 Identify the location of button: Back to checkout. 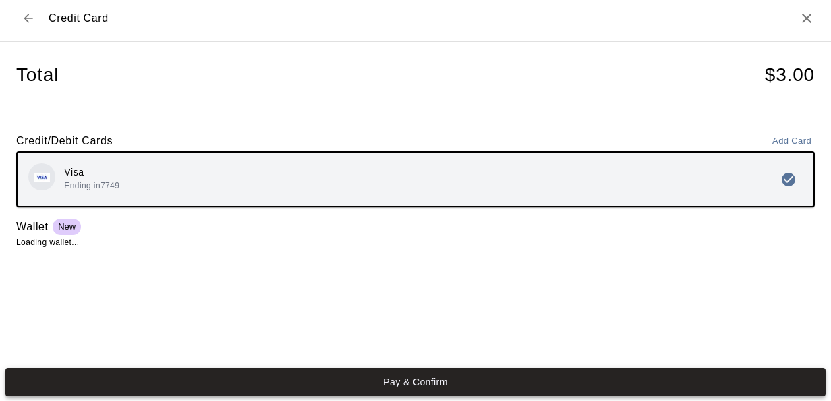
(28, 18).